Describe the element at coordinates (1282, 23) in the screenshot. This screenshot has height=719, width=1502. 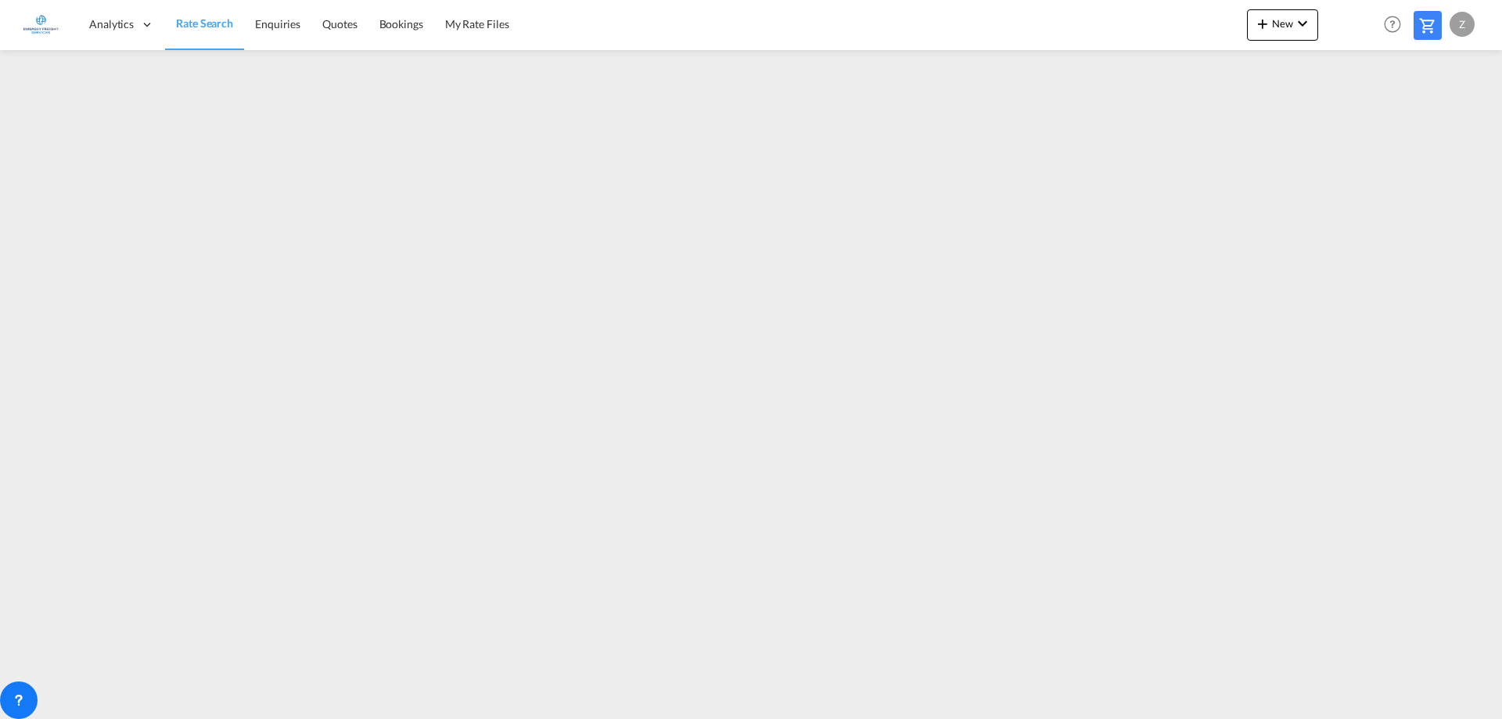
I see `span: New` at that location.